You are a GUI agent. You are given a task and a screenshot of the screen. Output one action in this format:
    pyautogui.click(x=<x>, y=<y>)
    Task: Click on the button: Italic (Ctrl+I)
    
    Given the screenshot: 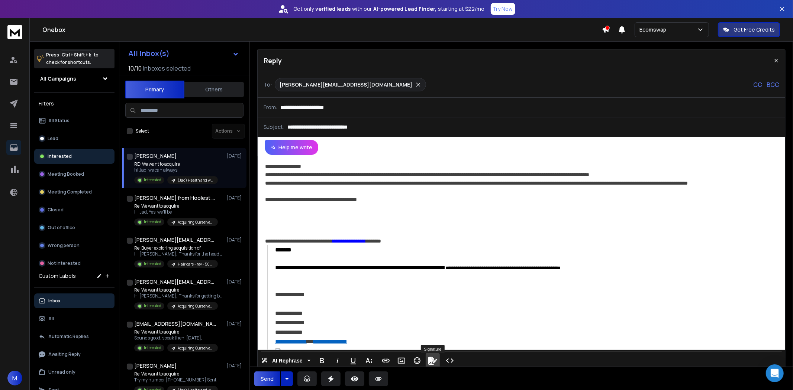 What is the action you would take?
    pyautogui.click(x=337, y=361)
    